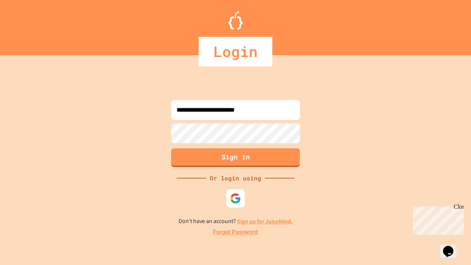 Image resolution: width=471 pixels, height=265 pixels. What do you see at coordinates (236, 20) in the screenshot?
I see `img: Logo.svg` at bounding box center [236, 20].